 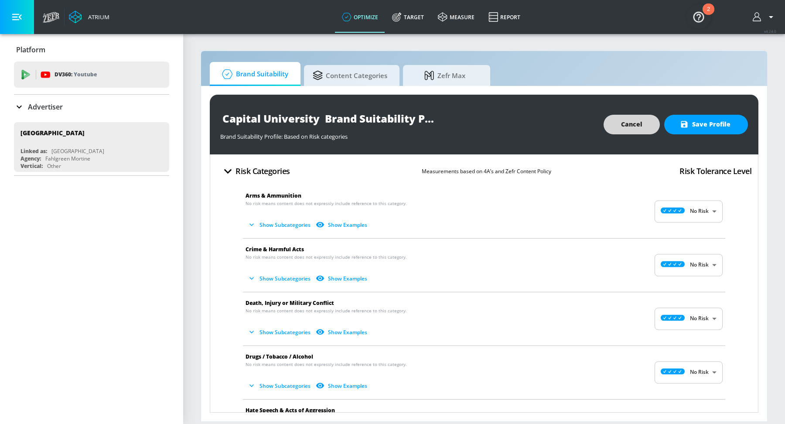 I want to click on span: Save Profile, so click(x=706, y=124).